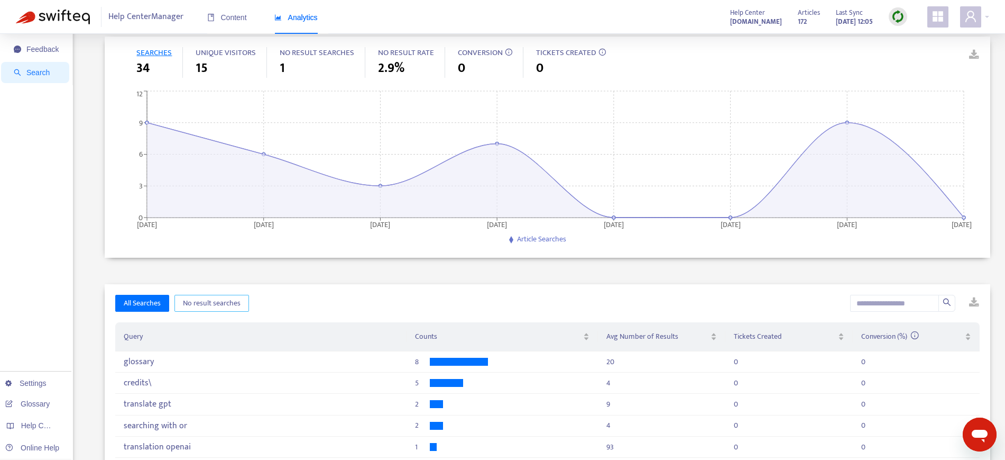  Describe the element at coordinates (898, 16) in the screenshot. I see `img: sync.dc5367851b00ba804db3.png` at that location.